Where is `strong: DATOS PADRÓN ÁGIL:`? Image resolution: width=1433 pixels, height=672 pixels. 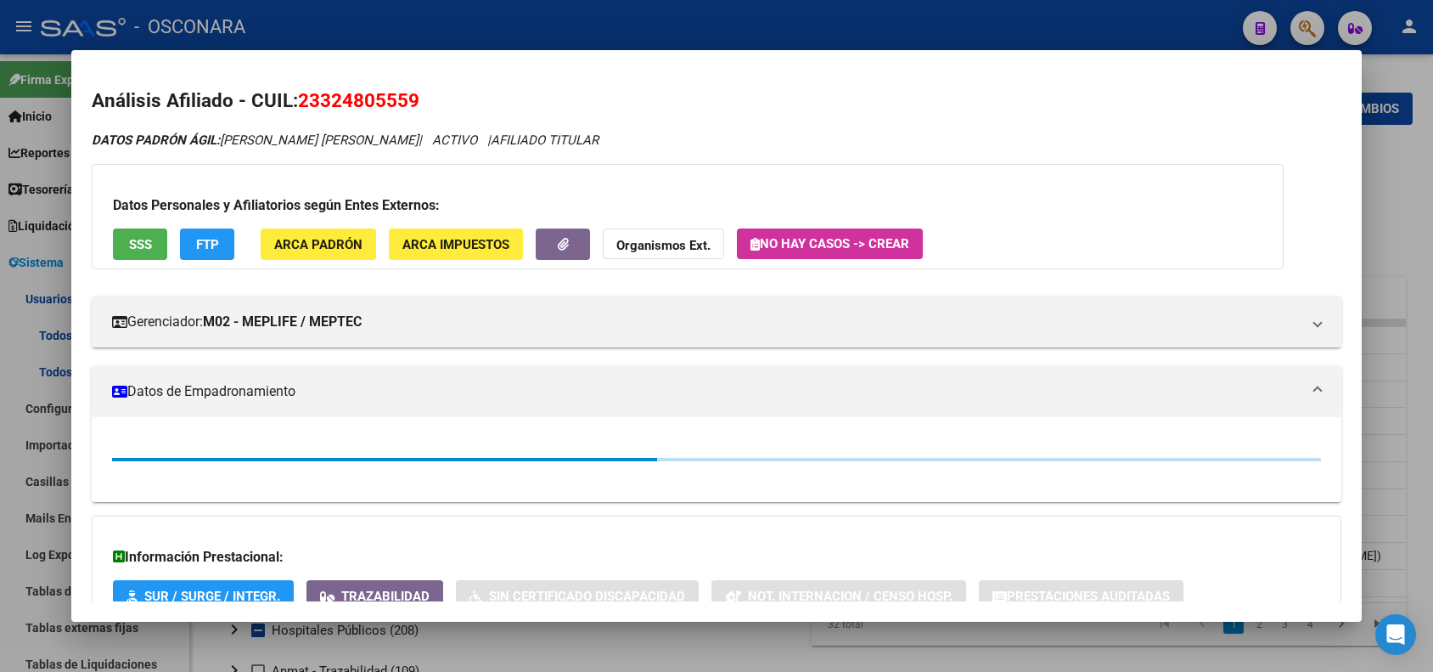 strong: DATOS PADRÓN ÁGIL: is located at coordinates (155, 140).